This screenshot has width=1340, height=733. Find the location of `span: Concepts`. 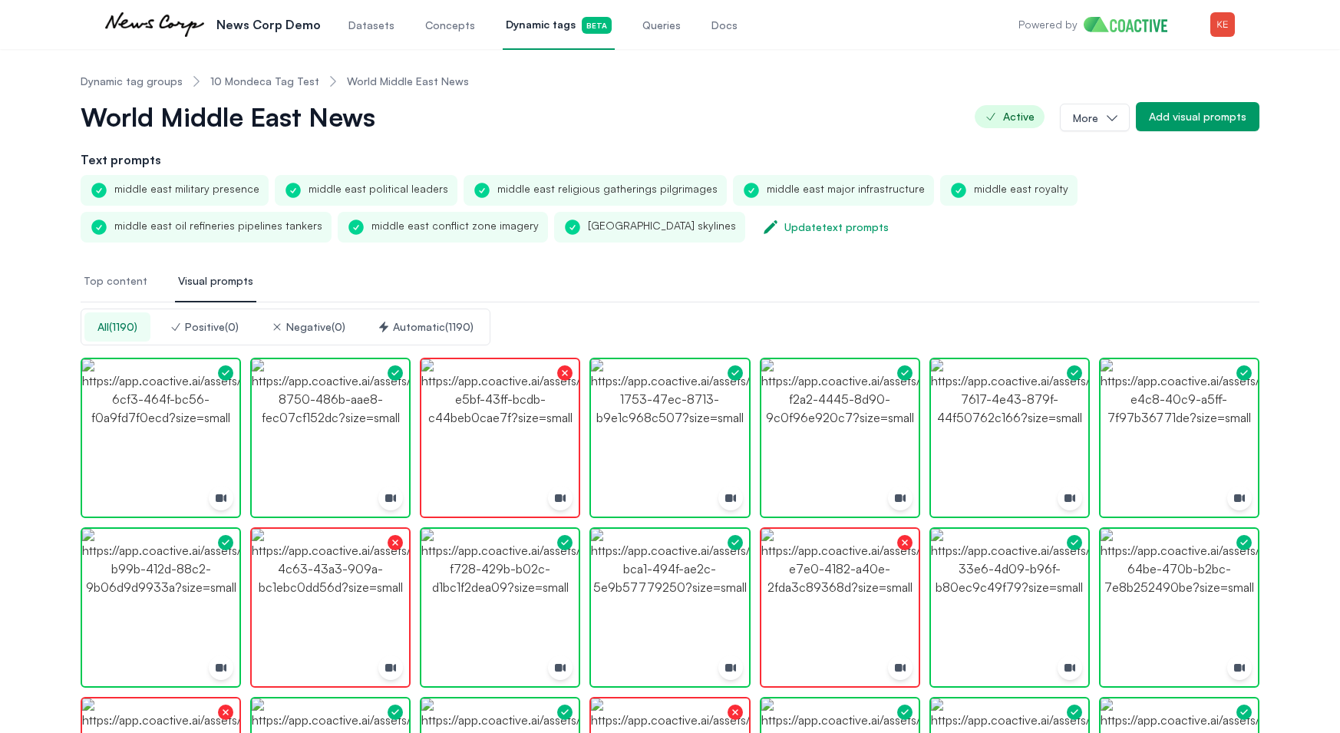

span: Concepts is located at coordinates (450, 25).